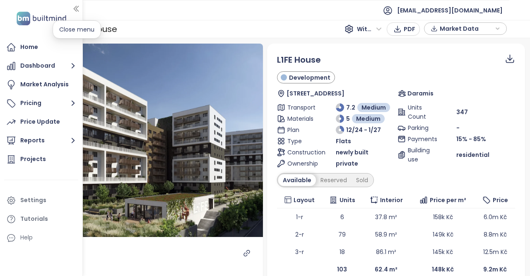  What do you see at coordinates (247, 253) in the screenshot?
I see `span: link` at bounding box center [247, 253].